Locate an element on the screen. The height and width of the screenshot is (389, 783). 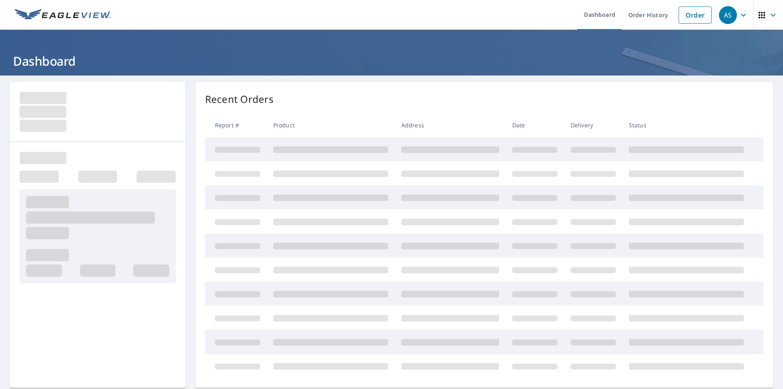
h1: Dashboard is located at coordinates (392, 61).